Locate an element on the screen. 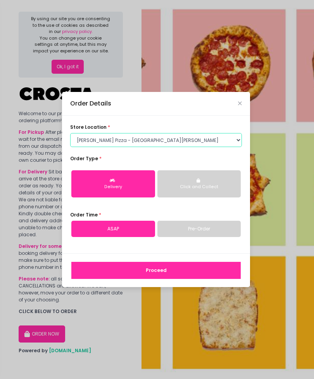  a: Pre-Order is located at coordinates (200, 229).